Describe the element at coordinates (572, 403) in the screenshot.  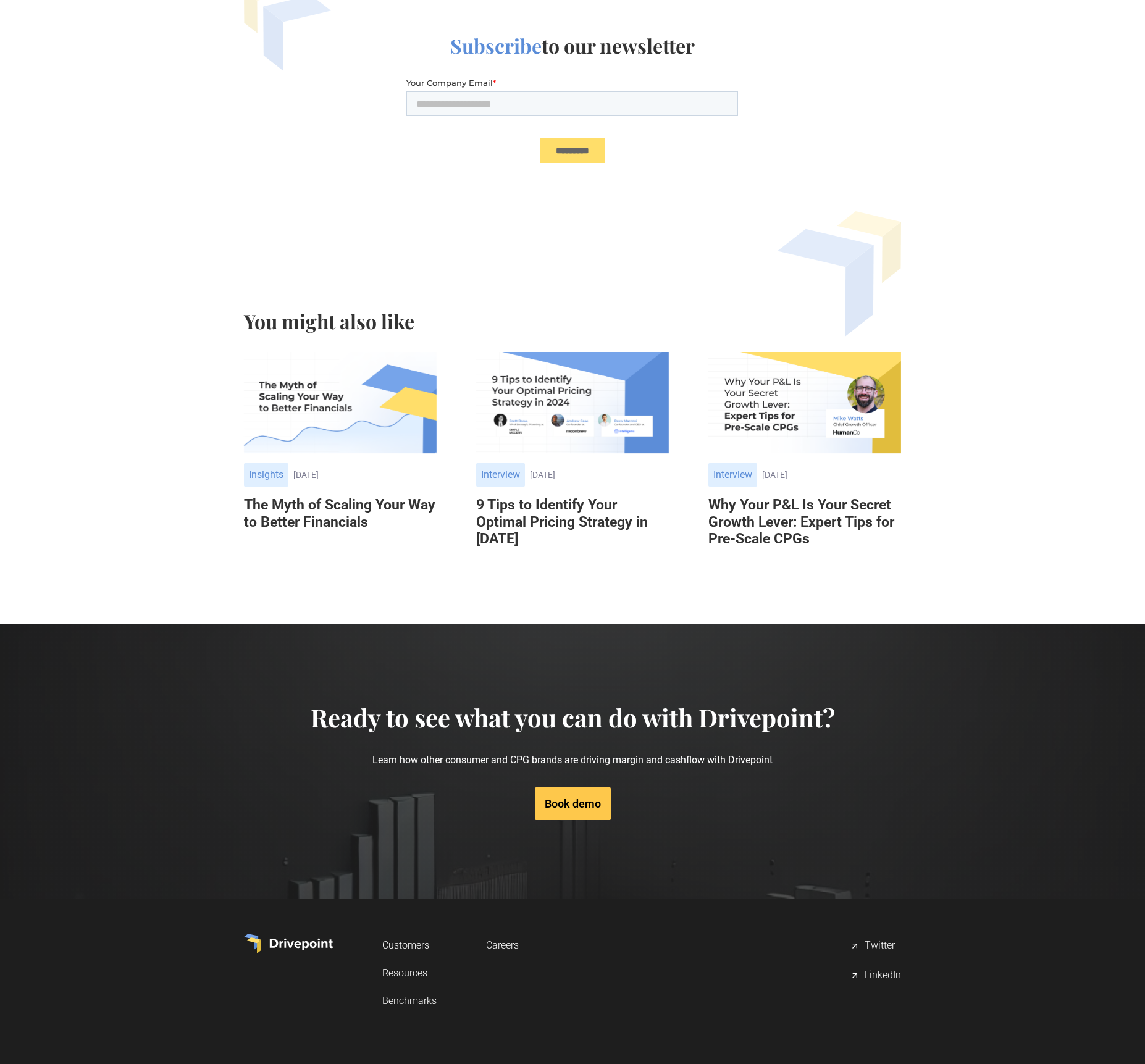
I see `img: 9 Tips to Identify Your Optimal Pricing Strategy in 2024` at that location.